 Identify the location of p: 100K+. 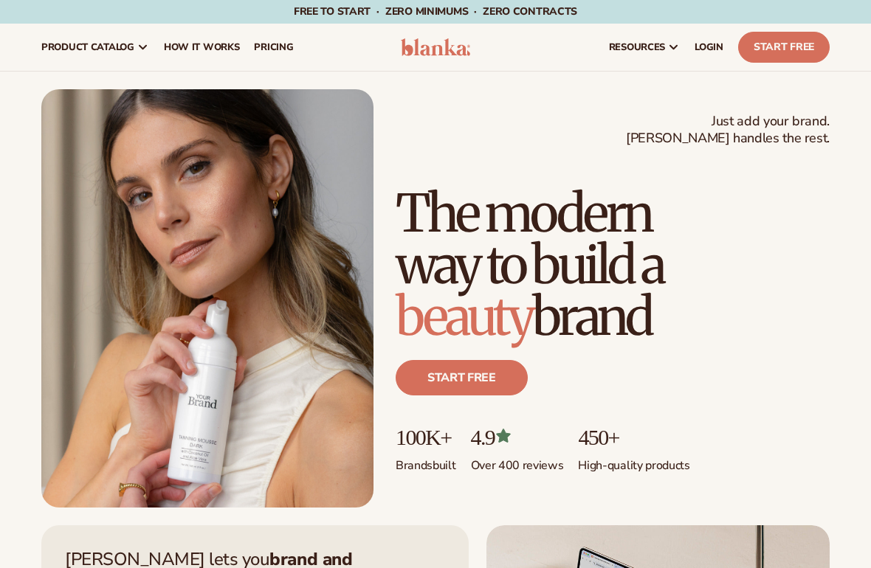
(426, 437).